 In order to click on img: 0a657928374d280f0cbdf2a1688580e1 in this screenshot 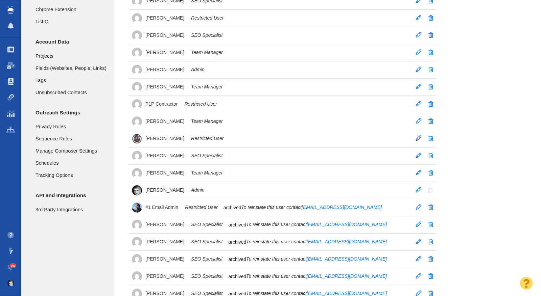, I will do `click(137, 173)`.